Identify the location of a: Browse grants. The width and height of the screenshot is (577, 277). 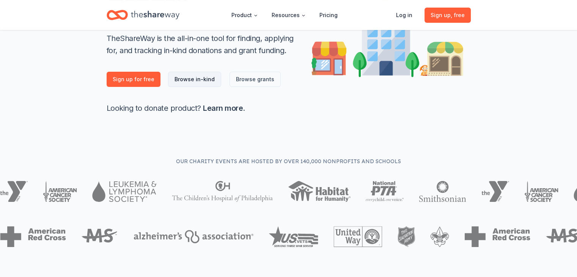
(255, 79).